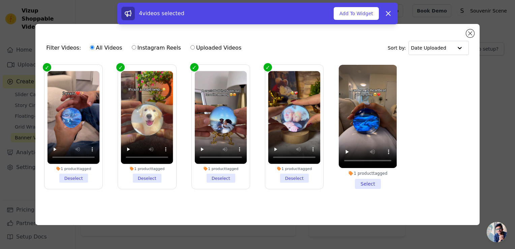 The width and height of the screenshot is (515, 249). Describe the element at coordinates (146, 48) in the screenshot. I see `div: Filter Videos:` at that location.